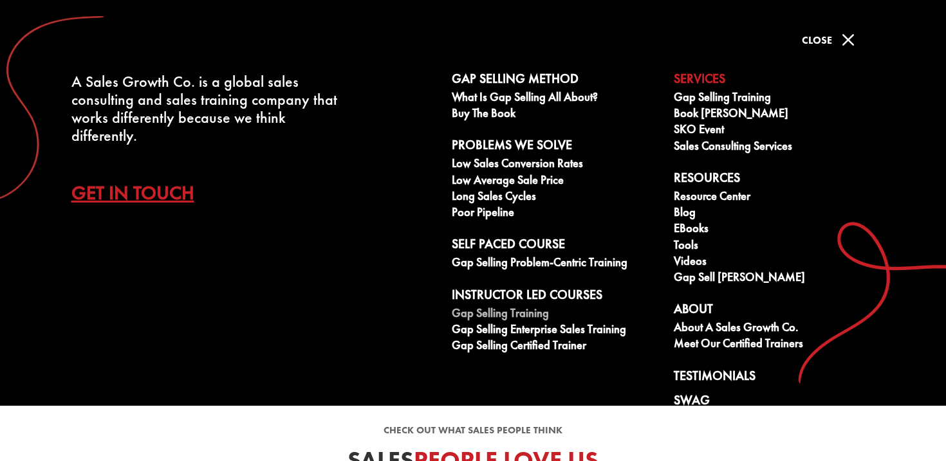 The height and width of the screenshot is (461, 946). What do you see at coordinates (555, 98) in the screenshot?
I see `a: What is Gap Selling all about?` at bounding box center [555, 98].